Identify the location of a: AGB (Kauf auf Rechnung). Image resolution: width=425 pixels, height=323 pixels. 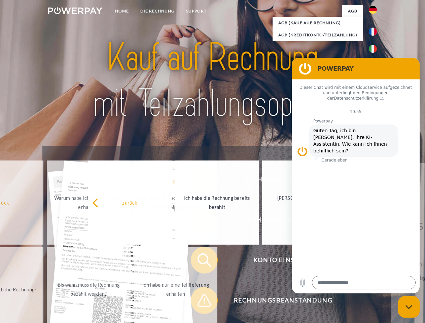
(318, 23).